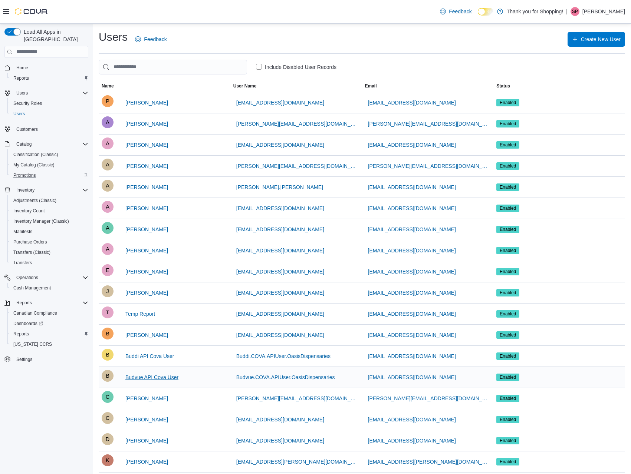 The image size is (631, 474). I want to click on a: Promotions, so click(24, 175).